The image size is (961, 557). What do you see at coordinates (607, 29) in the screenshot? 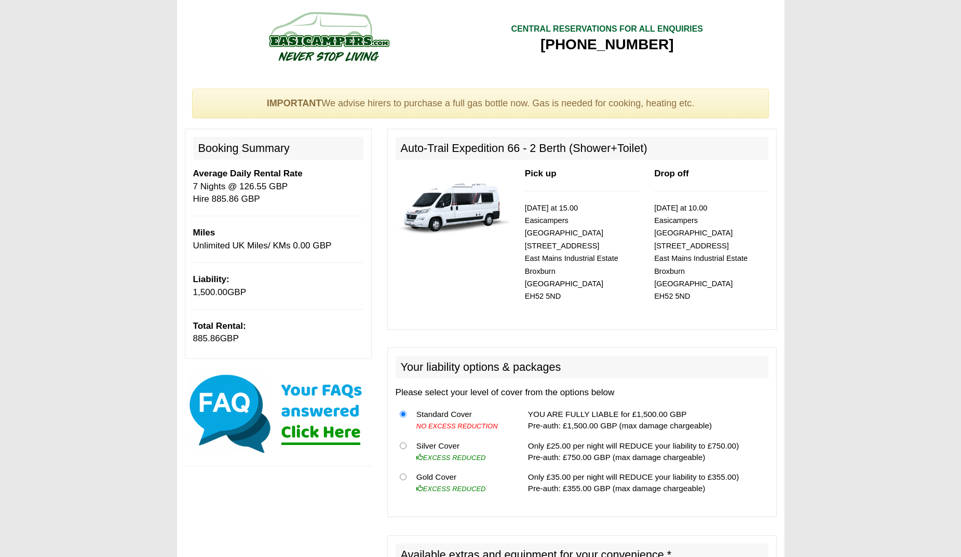
I see `div: CENTRAL RESERVATIONS FOR ALL ENQUIRIES` at bounding box center [607, 29].